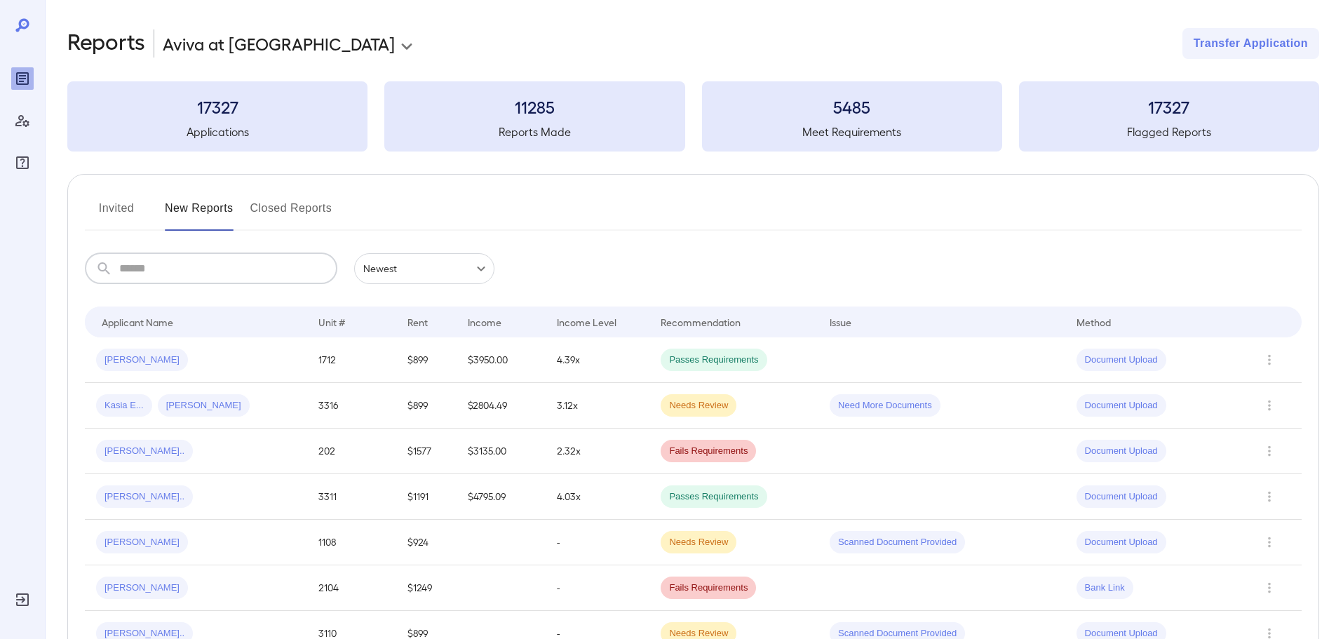 The image size is (1336, 639). What do you see at coordinates (501, 497) in the screenshot?
I see `td: $4795.09` at bounding box center [501, 497].